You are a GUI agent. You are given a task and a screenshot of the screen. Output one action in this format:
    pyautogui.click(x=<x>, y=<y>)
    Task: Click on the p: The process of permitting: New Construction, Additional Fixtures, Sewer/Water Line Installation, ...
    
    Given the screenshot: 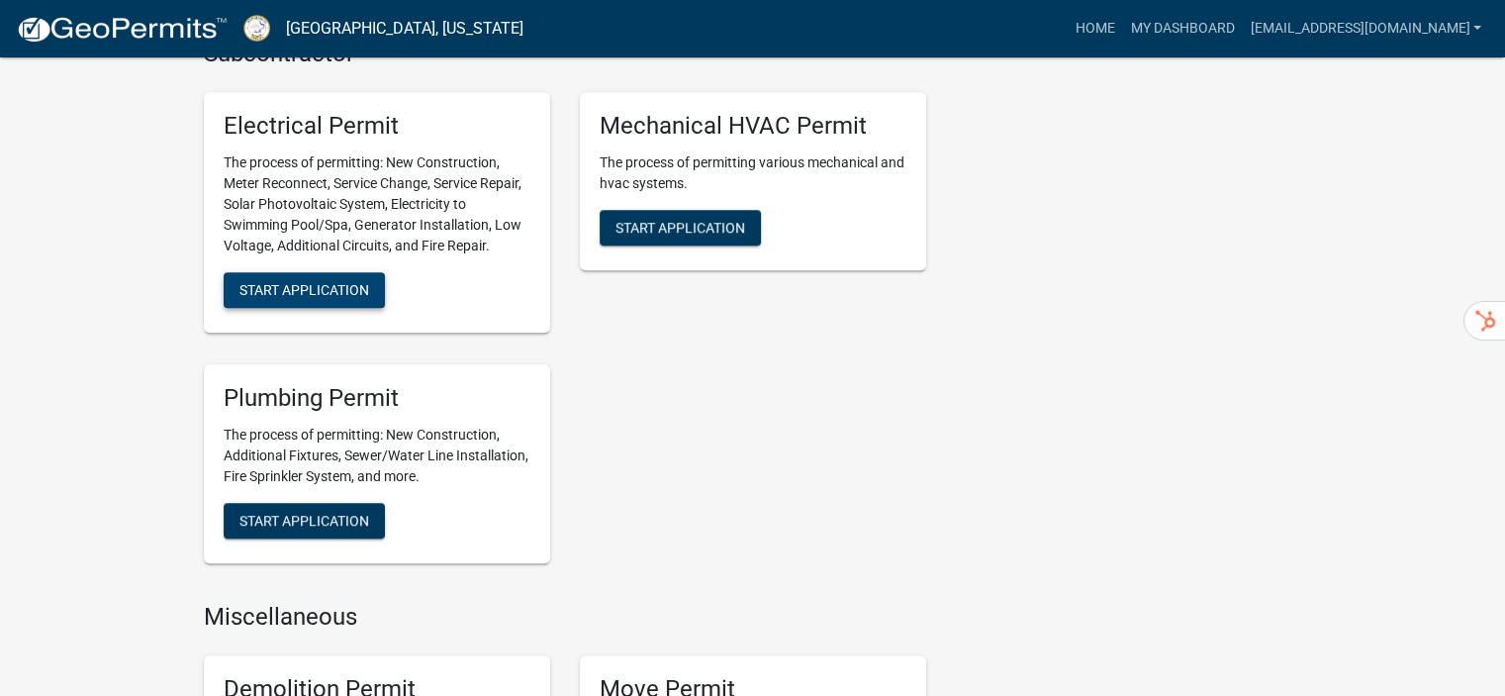 What is the action you would take?
    pyautogui.click(x=377, y=455)
    